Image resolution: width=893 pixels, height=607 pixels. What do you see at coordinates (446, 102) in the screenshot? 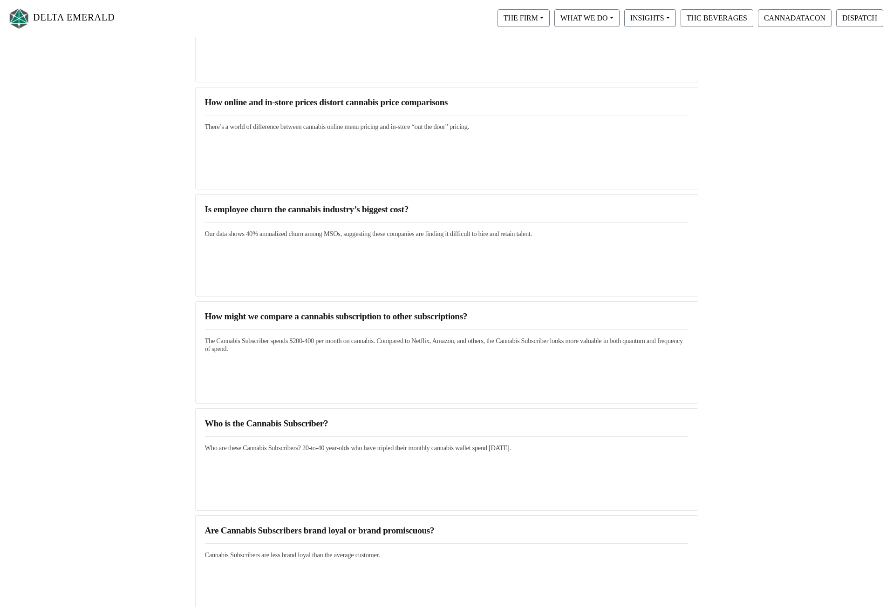
I see `h3: How online and in-store prices distort cannabis price comparisons` at bounding box center [446, 102].